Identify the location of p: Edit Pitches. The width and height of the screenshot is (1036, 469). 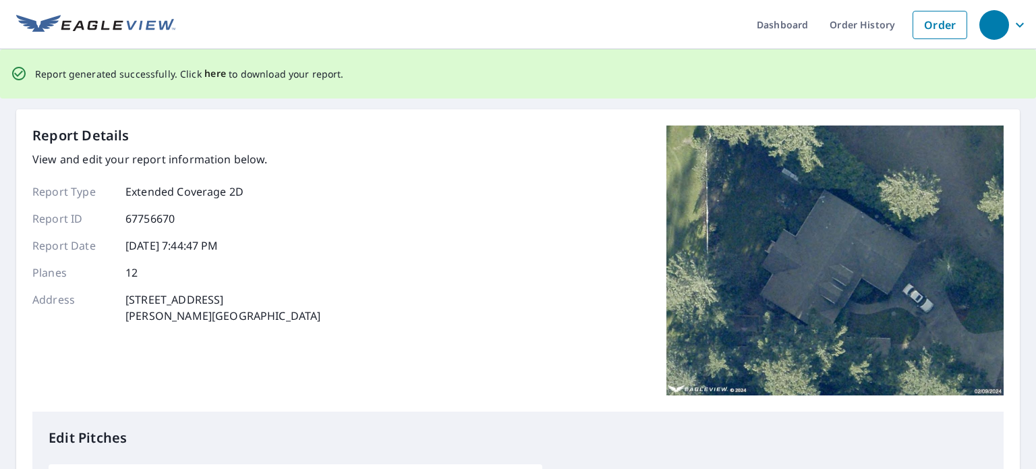
(518, 438).